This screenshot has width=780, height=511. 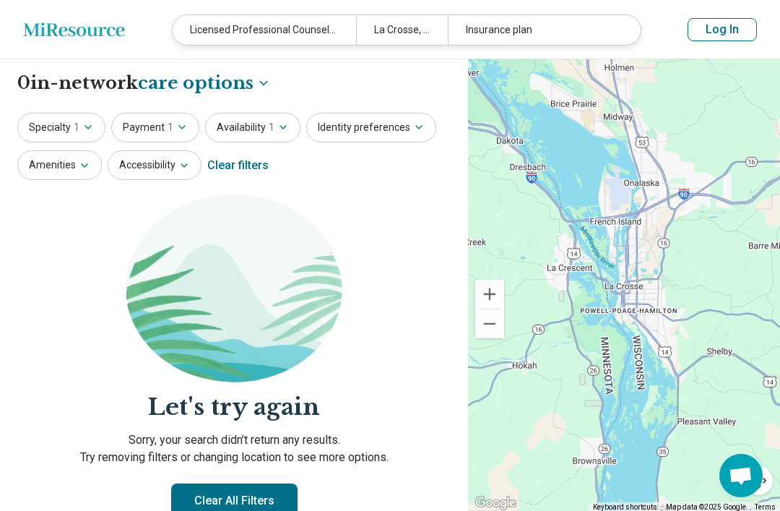 What do you see at coordinates (238, 165) in the screenshot?
I see `div: Clear filters` at bounding box center [238, 165].